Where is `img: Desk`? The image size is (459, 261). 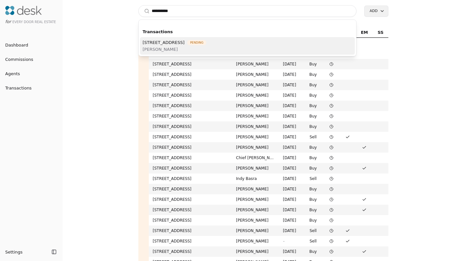
img: Desk is located at coordinates (23, 10).